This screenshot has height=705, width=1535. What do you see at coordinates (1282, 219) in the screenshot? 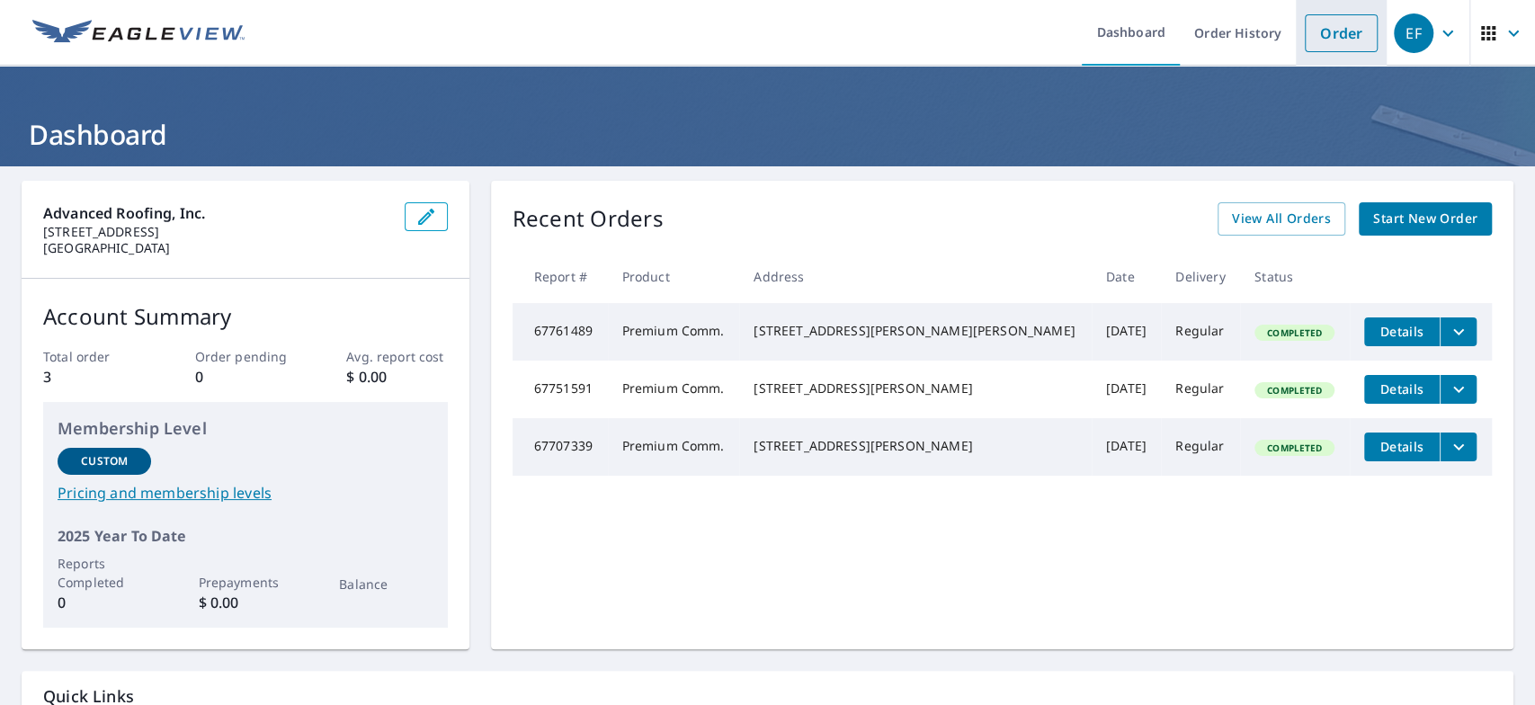
I see `span: View All Orders` at bounding box center [1282, 219].